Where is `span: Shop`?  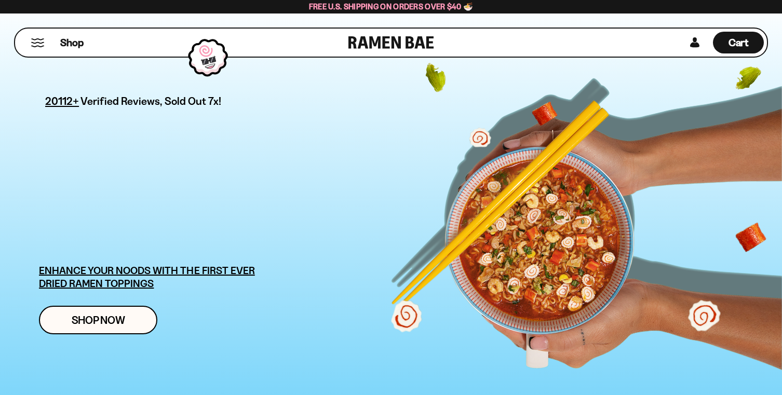
span: Shop is located at coordinates (72, 43).